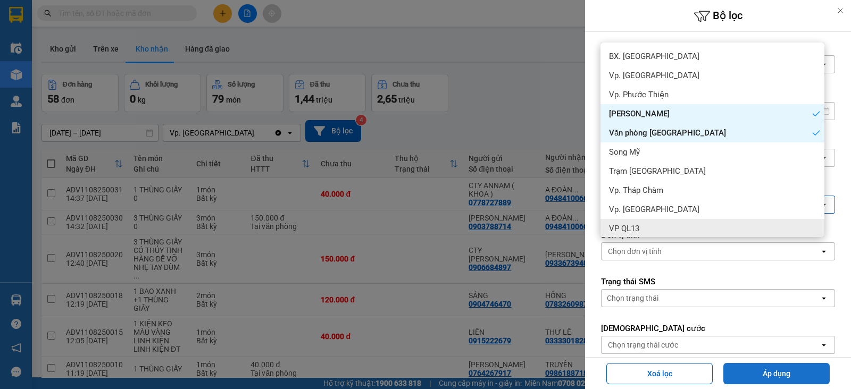 Image resolution: width=851 pixels, height=389 pixels. Describe the element at coordinates (624, 229) in the screenshot. I see `span: VP QL13` at that location.